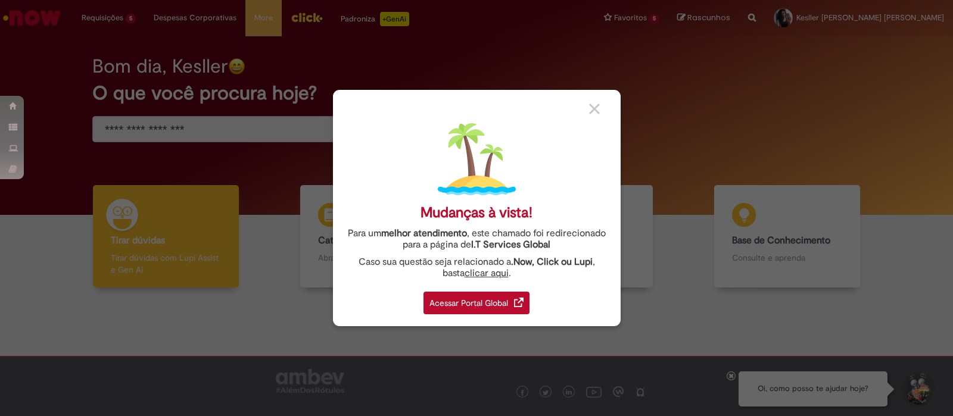 This screenshot has height=416, width=953. What do you see at coordinates (477, 159) in the screenshot?
I see `img: island.png` at bounding box center [477, 159].